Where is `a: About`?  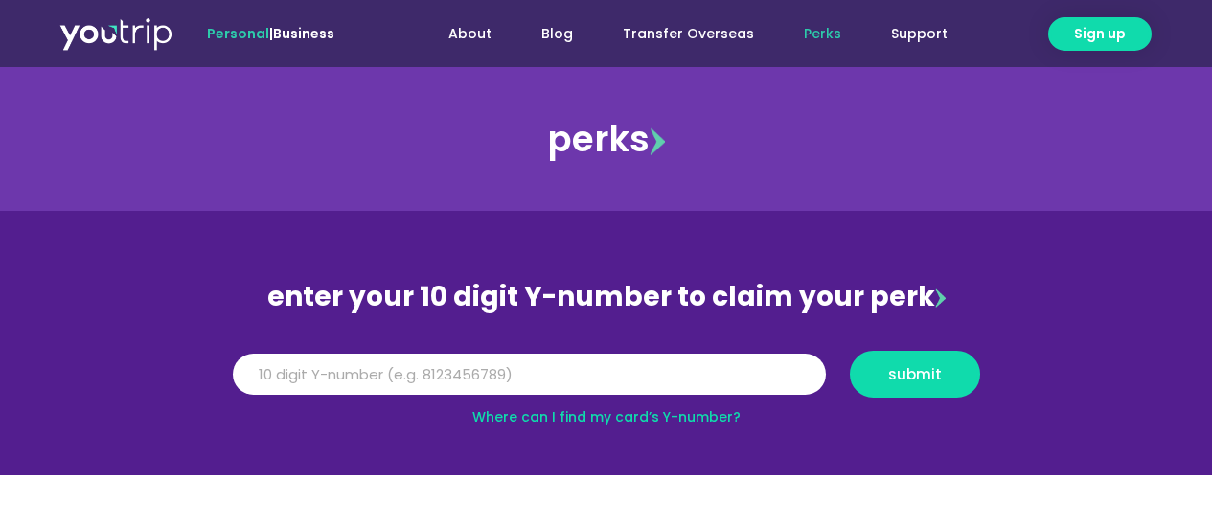
a: About is located at coordinates (470, 34).